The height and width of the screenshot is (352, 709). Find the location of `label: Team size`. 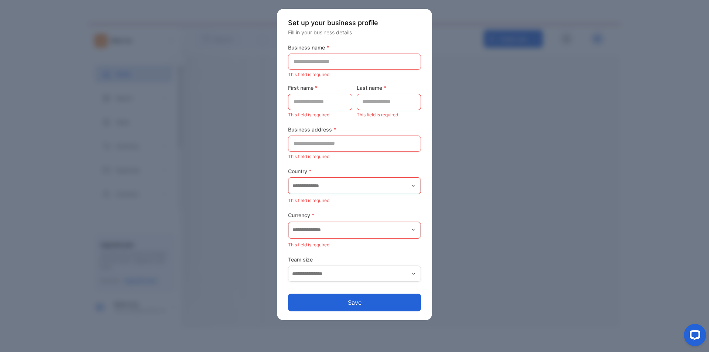

label: Team size is located at coordinates (355, 259).